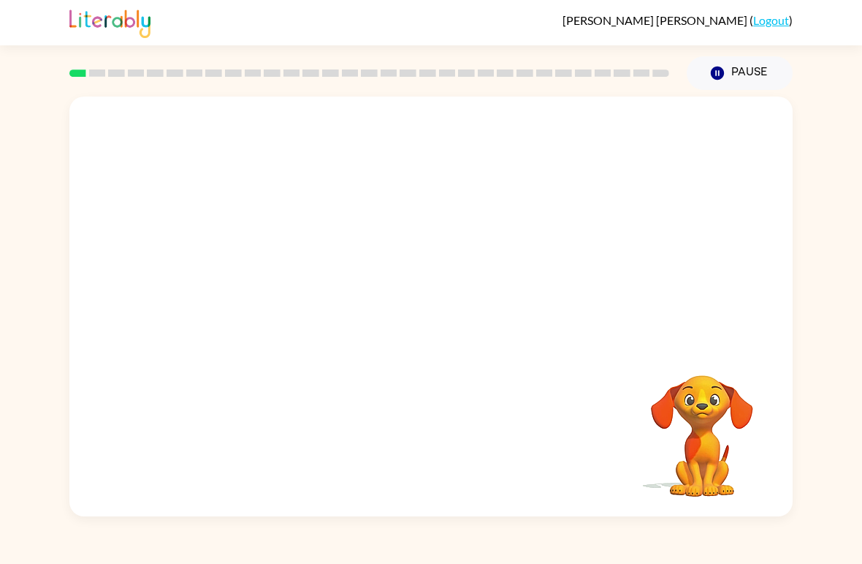 Image resolution: width=862 pixels, height=564 pixels. What do you see at coordinates (110, 22) in the screenshot?
I see `img: Literably` at bounding box center [110, 22].